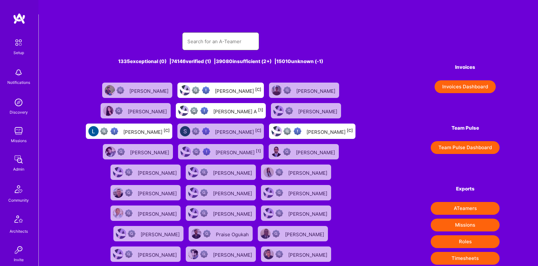 This screenshot has height=266, width=538. What do you see at coordinates (19, 189) in the screenshot?
I see `img: Community` at bounding box center [19, 189].